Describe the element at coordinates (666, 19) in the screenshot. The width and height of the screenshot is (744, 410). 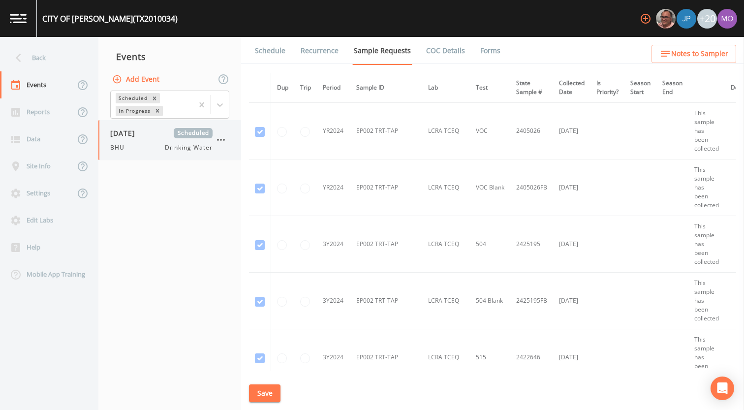
I see `div: Mike Franklin` at that location.